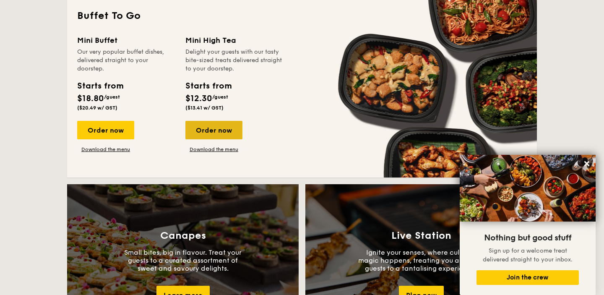  Describe the element at coordinates (528, 238) in the screenshot. I see `span: Nothing but good stuff` at that location.